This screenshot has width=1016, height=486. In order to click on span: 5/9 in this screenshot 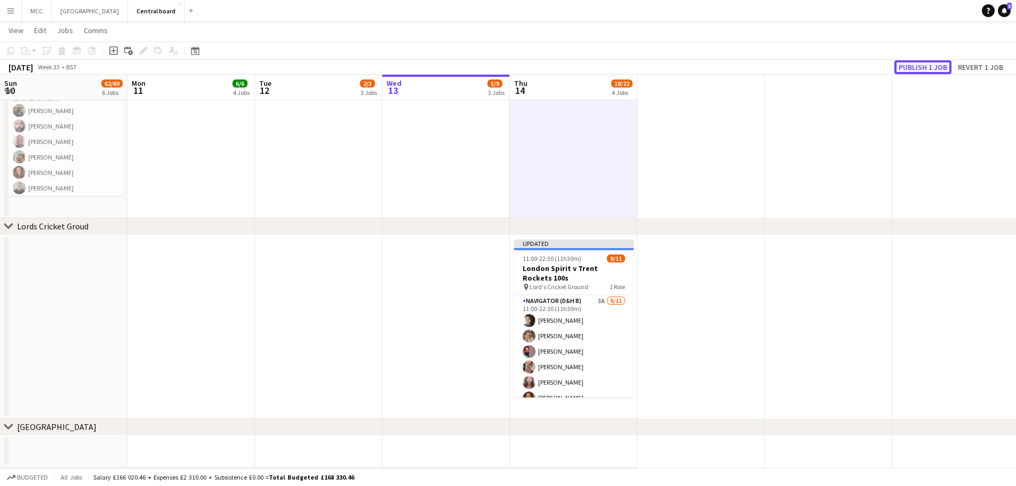, I will do `click(495, 83)`.